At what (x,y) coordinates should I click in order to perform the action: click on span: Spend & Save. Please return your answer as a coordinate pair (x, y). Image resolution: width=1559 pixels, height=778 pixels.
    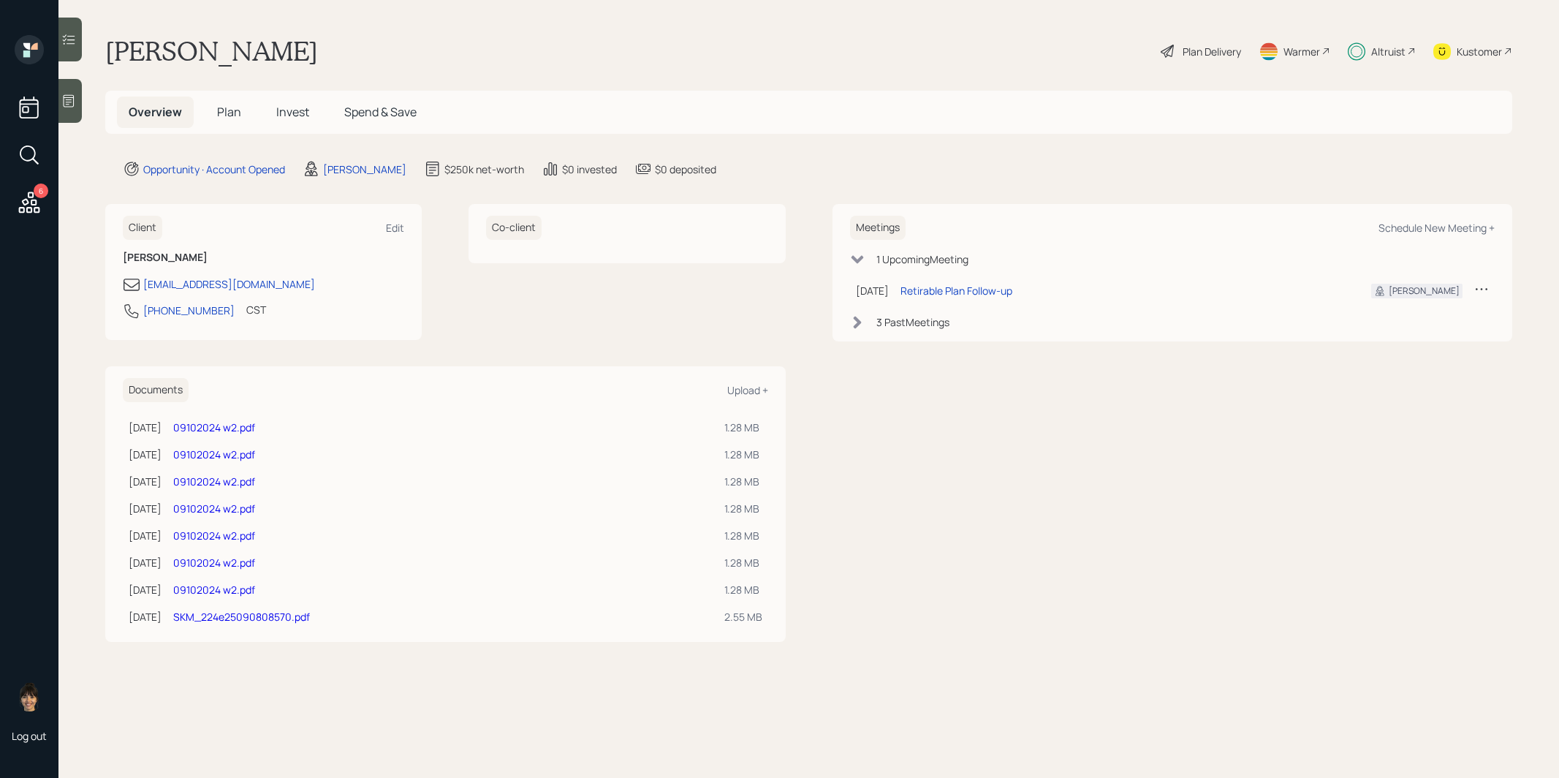
    Looking at the image, I should click on (380, 112).